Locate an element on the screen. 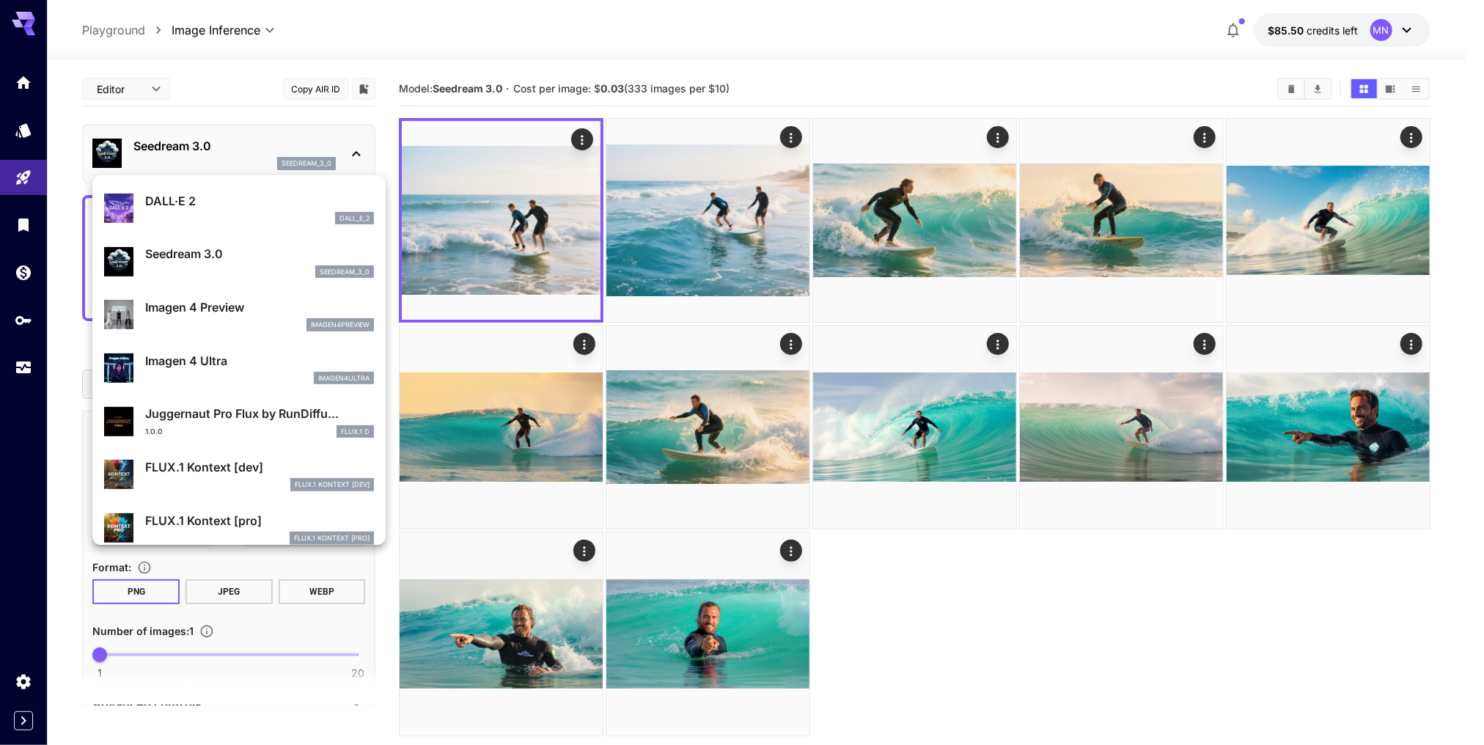  p: seedream_3_0 is located at coordinates (345, 272).